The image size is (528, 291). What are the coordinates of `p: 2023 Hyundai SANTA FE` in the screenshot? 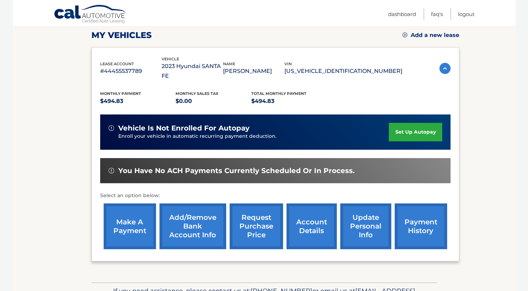 It's located at (192, 71).